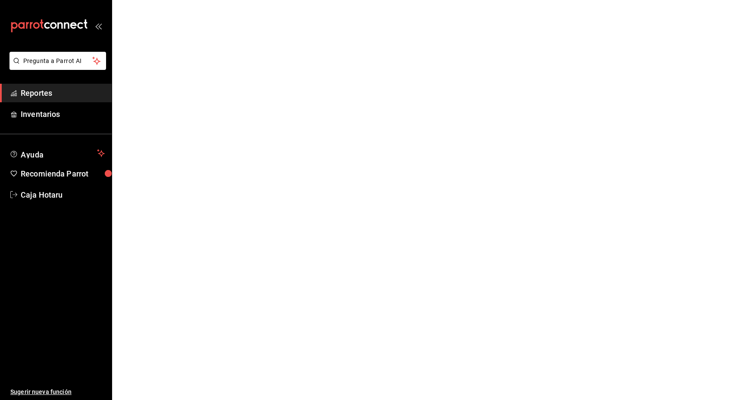  Describe the element at coordinates (57, 391) in the screenshot. I see `span: Sugerir nueva función` at that location.